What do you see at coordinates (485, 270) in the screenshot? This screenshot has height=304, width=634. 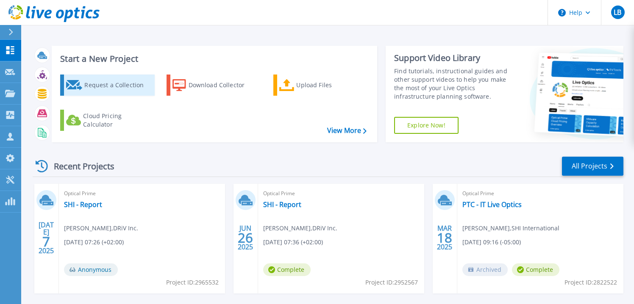 I see `span: Archived` at bounding box center [485, 270].